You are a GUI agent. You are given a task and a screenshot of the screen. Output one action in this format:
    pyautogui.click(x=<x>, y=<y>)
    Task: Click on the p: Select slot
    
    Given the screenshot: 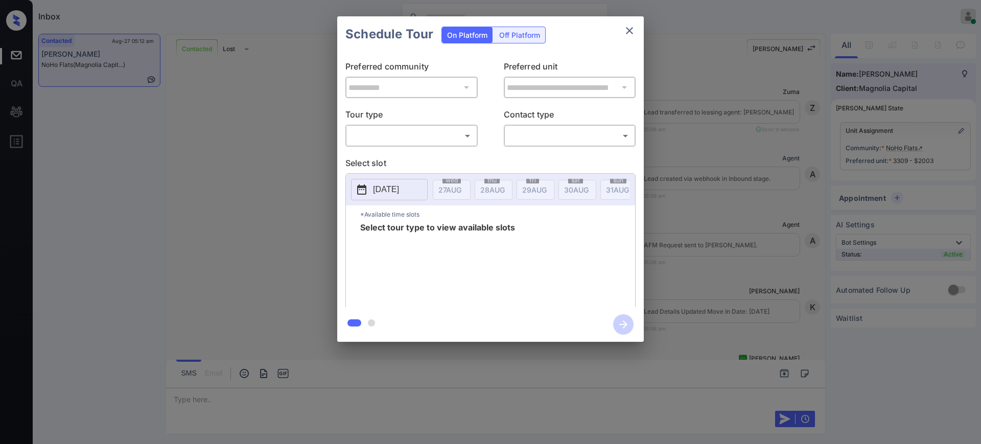 What is the action you would take?
    pyautogui.click(x=491, y=165)
    